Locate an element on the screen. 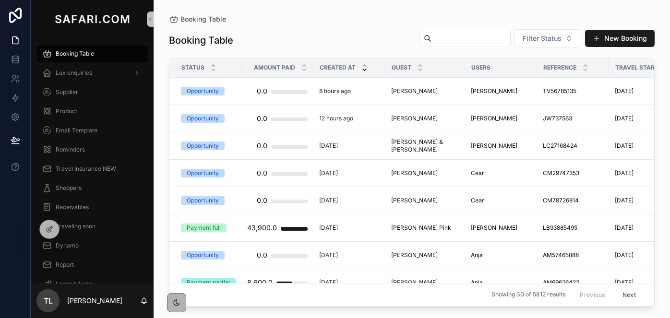 The height and width of the screenshot is (318, 670). a: Traveling soon is located at coordinates (92, 227).